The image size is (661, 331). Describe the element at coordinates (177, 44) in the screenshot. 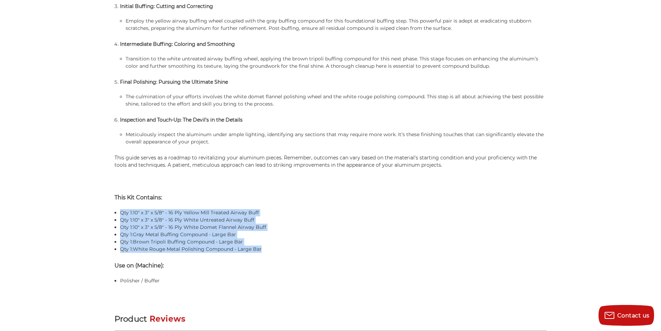

I see `strong: Intermediate Buffing: Coloring and Smoothing` at that location.